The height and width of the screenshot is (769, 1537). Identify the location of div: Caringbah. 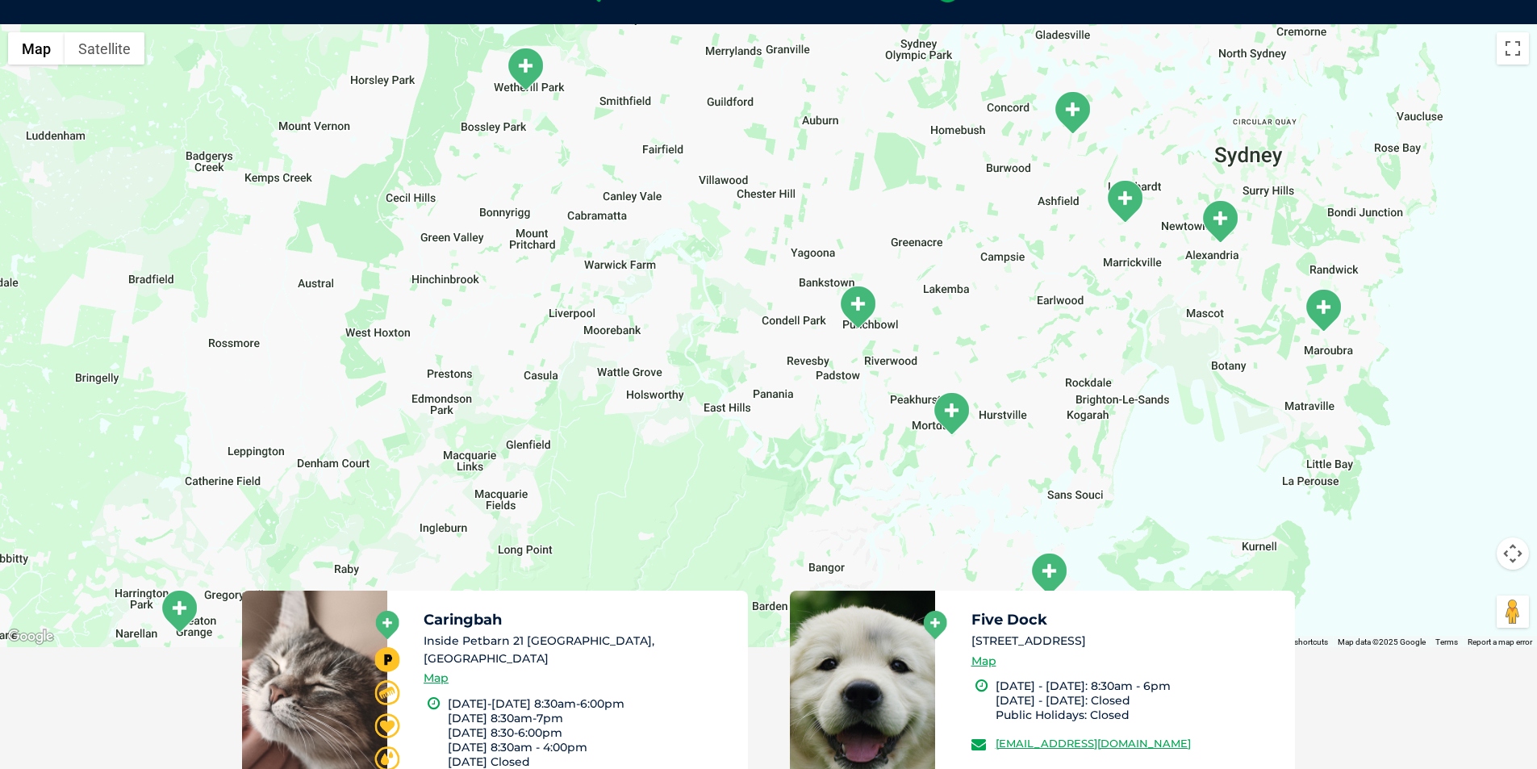
(1049, 574).